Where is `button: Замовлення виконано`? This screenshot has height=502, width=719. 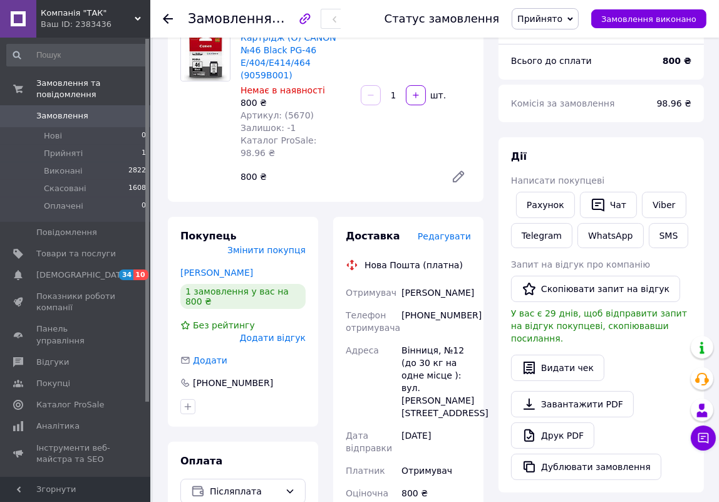
button: Замовлення виконано is located at coordinates (649, 19).